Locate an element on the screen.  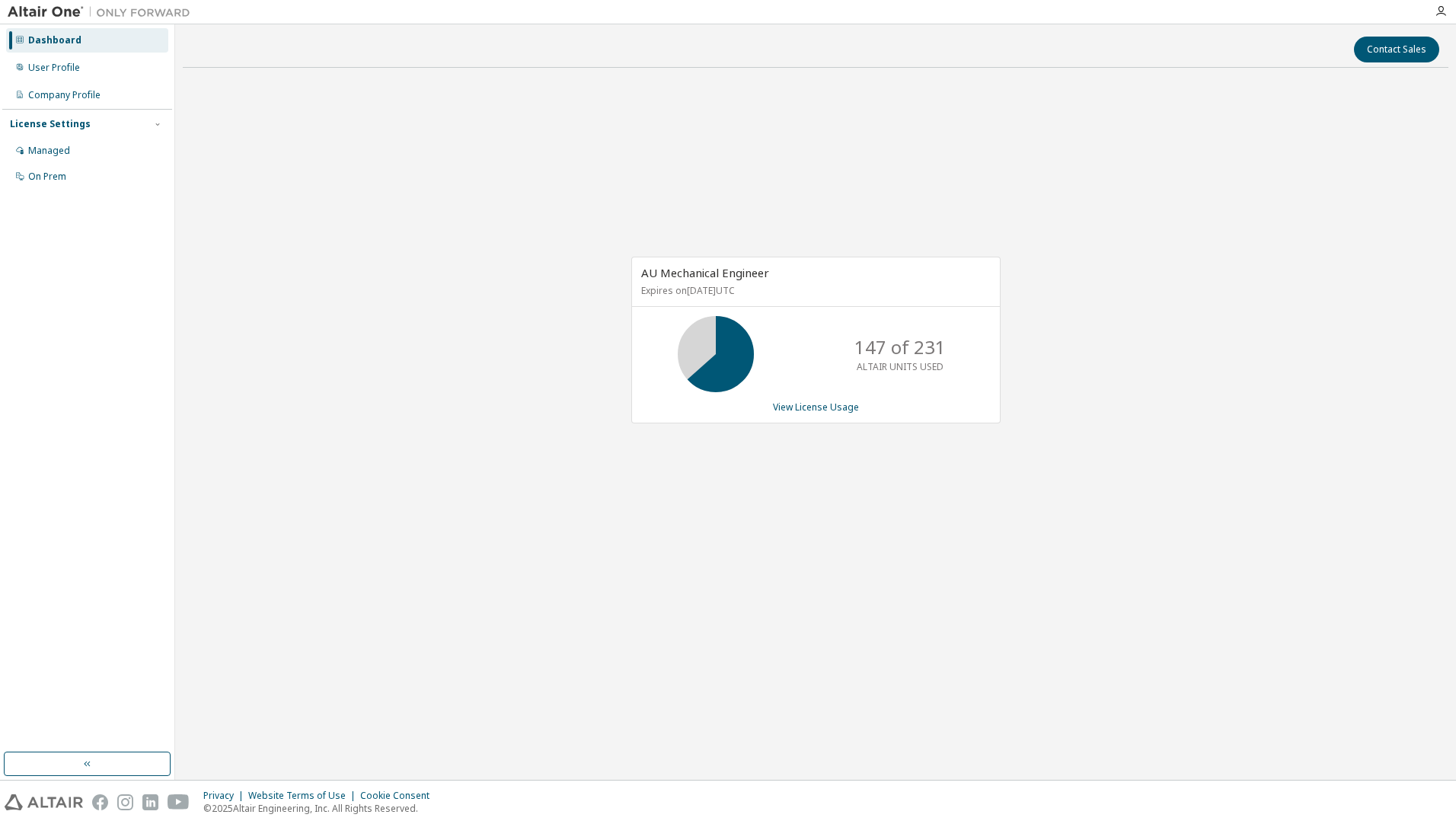
div: Managed is located at coordinates (48, 150).